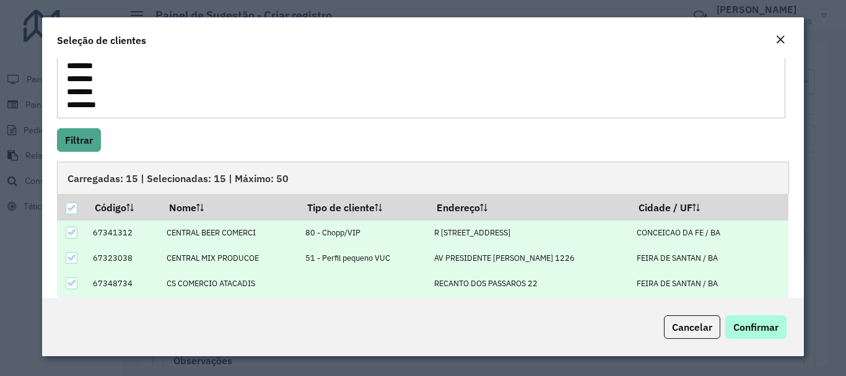 This screenshot has height=376, width=846. Describe the element at coordinates (423, 178) in the screenshot. I see `div: Carregadas: 15 | Selecionadas: 15 | Máximo: 50` at that location.